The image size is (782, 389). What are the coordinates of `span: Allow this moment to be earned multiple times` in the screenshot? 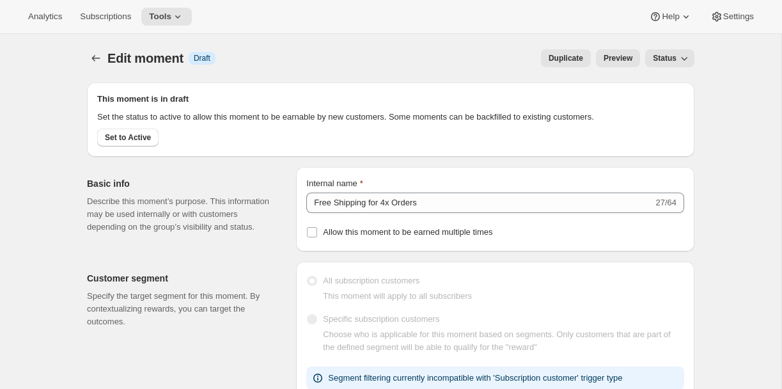 It's located at (407, 231).